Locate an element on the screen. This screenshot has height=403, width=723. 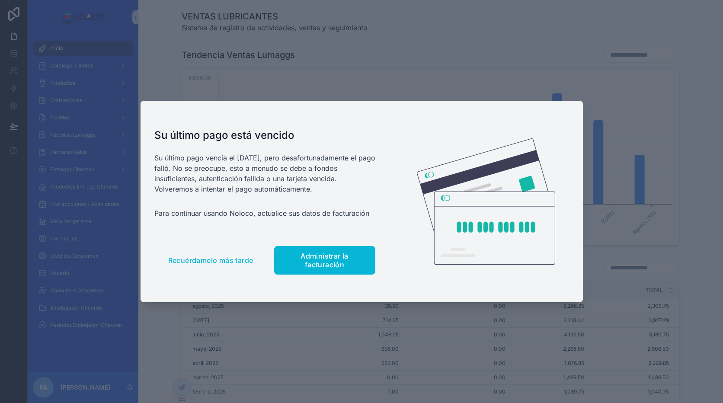
span: Recuérdamelo más tarde is located at coordinates (211, 260).